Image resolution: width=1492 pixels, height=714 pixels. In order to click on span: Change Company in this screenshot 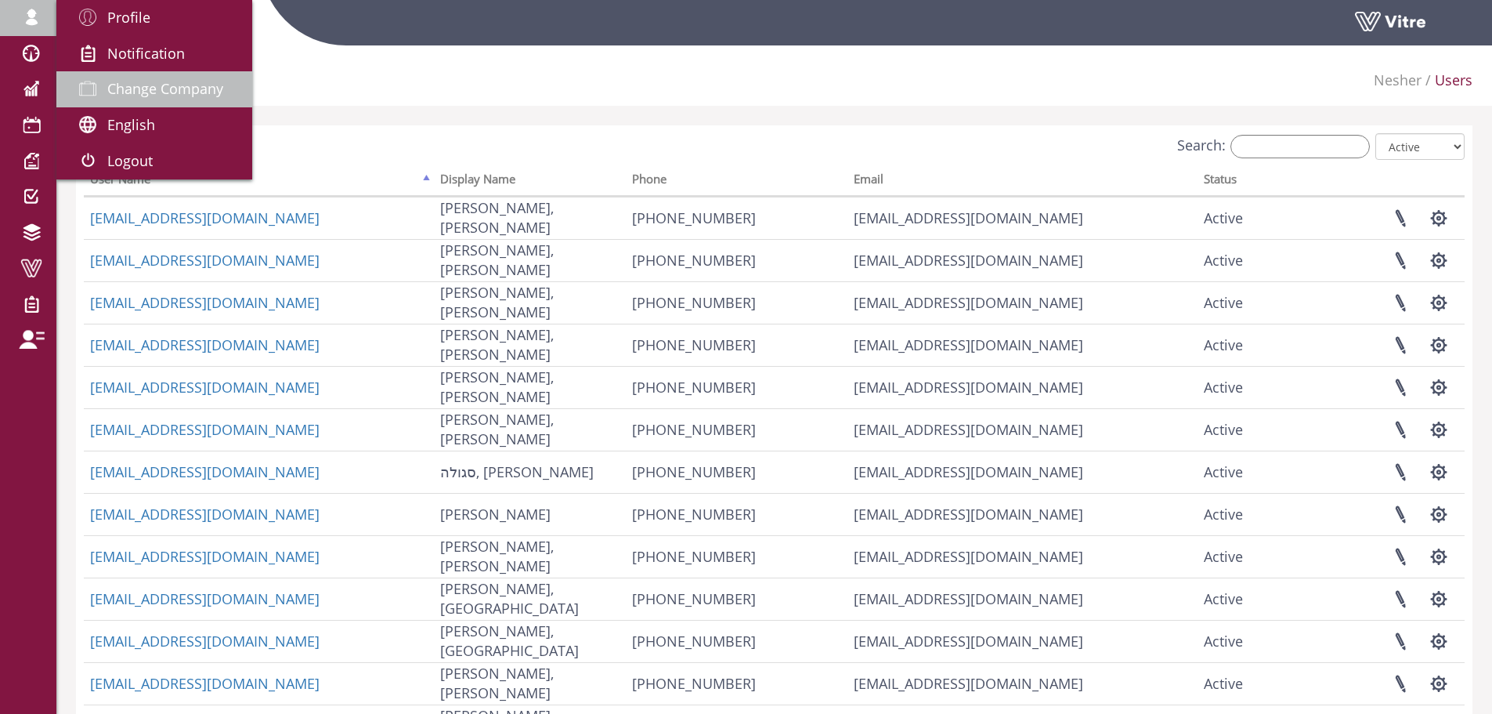, I will do `click(165, 89)`.